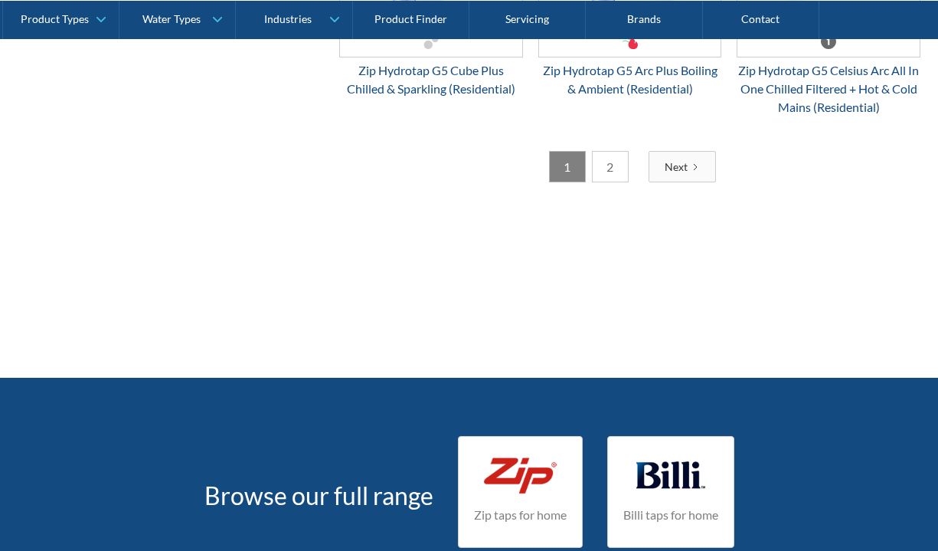 The image size is (938, 551). Describe the element at coordinates (319, 496) in the screenshot. I see `h3: Browse our full range` at that location.